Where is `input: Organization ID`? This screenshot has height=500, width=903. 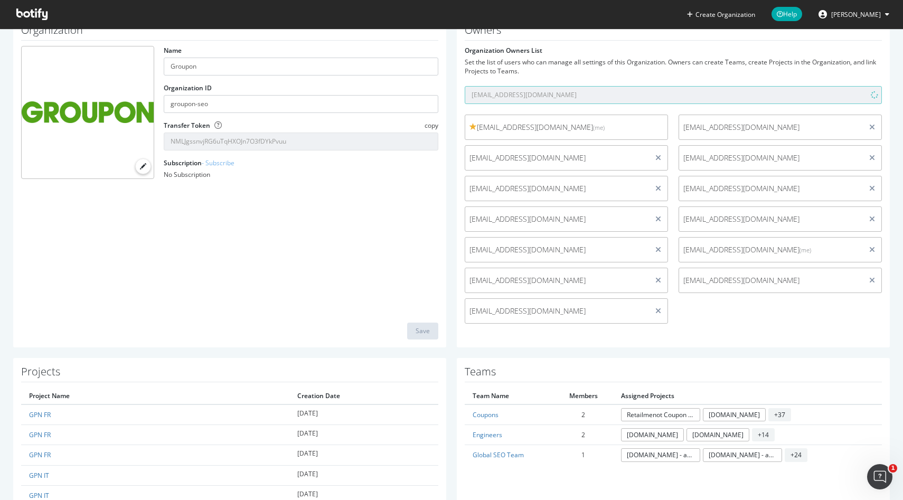
input: Organization ID is located at coordinates (301, 104).